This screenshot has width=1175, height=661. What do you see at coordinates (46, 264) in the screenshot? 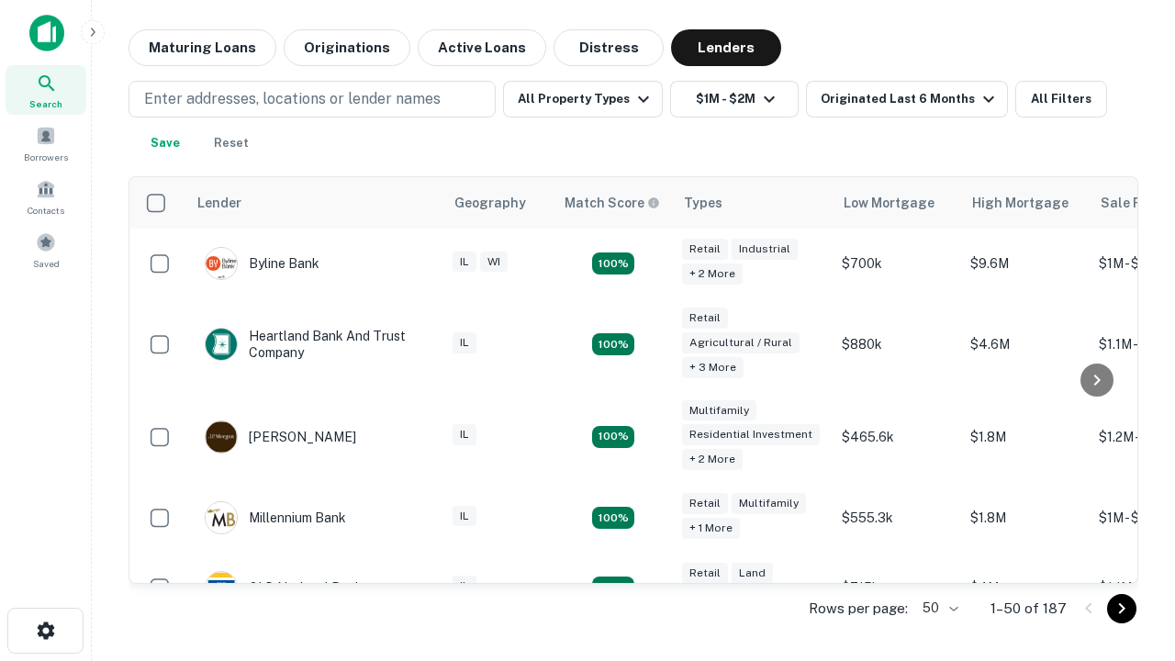
I see `span: Saved` at bounding box center [46, 264].